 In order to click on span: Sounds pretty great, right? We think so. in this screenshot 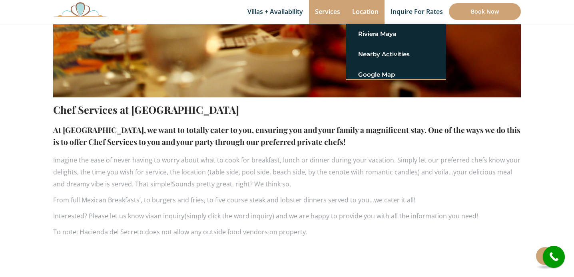, I will do `click(231, 184)`.